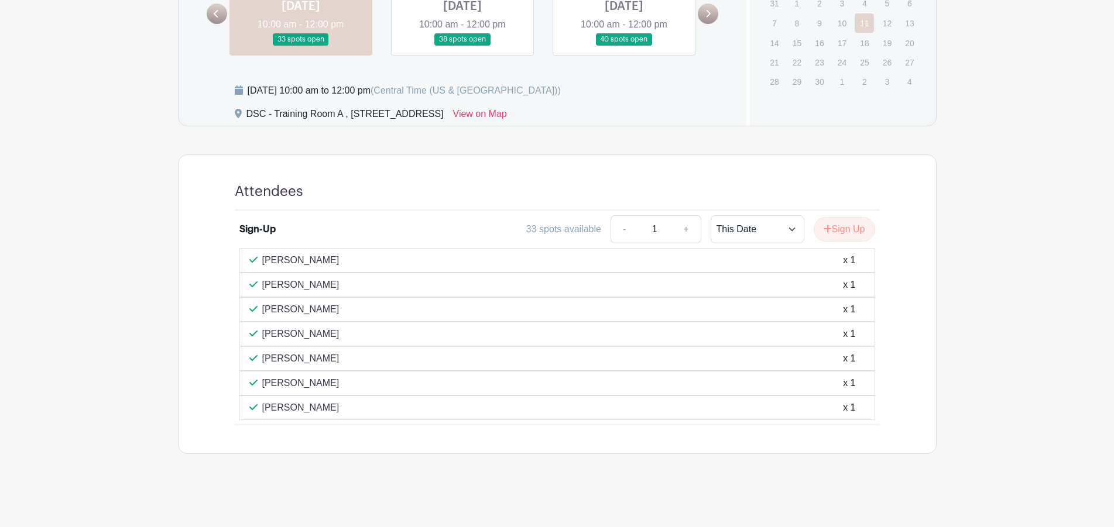 Image resolution: width=1114 pixels, height=527 pixels. I want to click on p: 4, so click(909, 81).